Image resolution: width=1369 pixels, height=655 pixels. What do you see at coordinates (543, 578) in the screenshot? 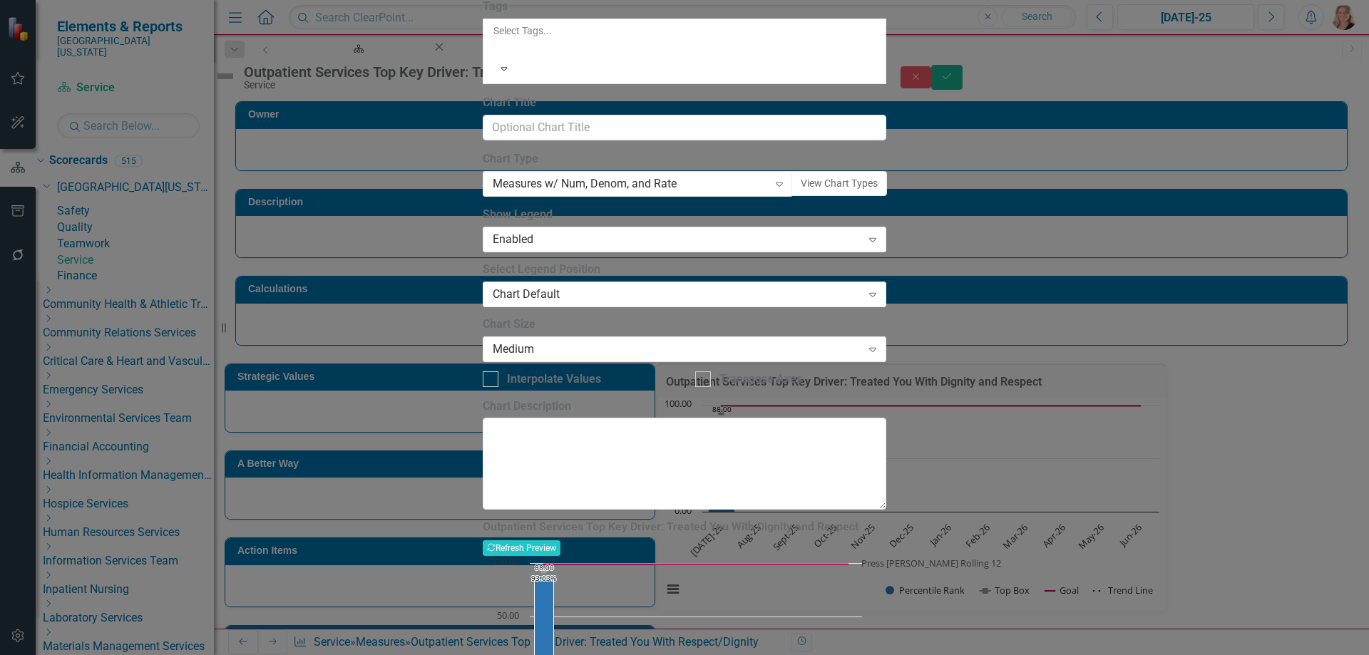
I see `text: 93.03%` at bounding box center [543, 578].